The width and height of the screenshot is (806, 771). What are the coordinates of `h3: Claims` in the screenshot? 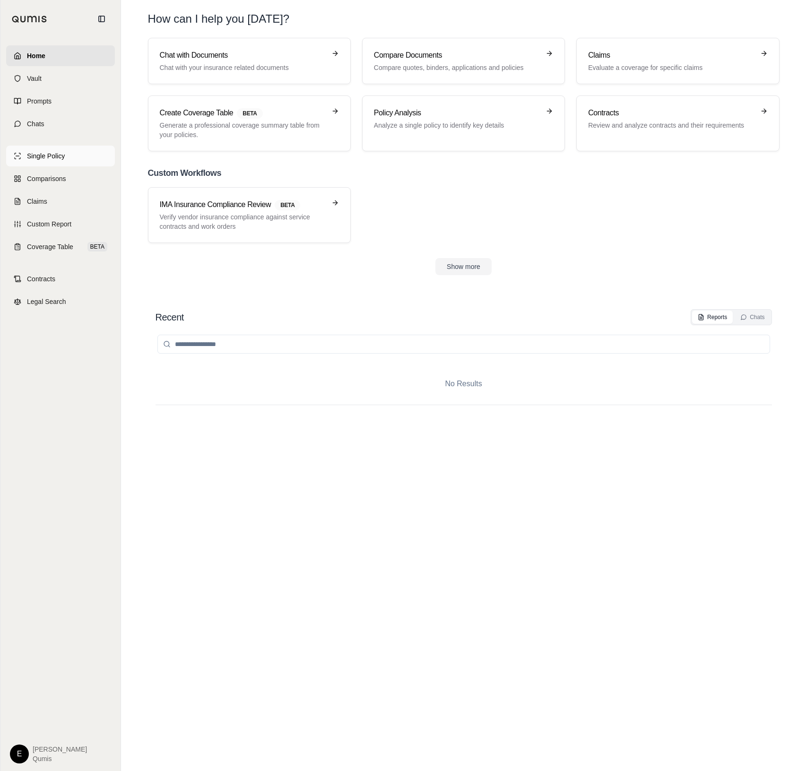 It's located at (671, 55).